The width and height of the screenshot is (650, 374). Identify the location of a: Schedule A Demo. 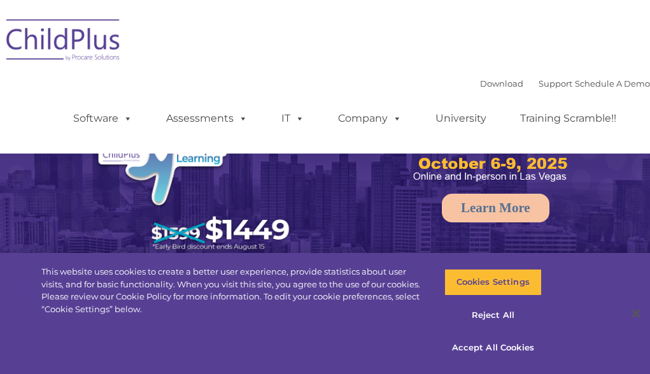
(613, 83).